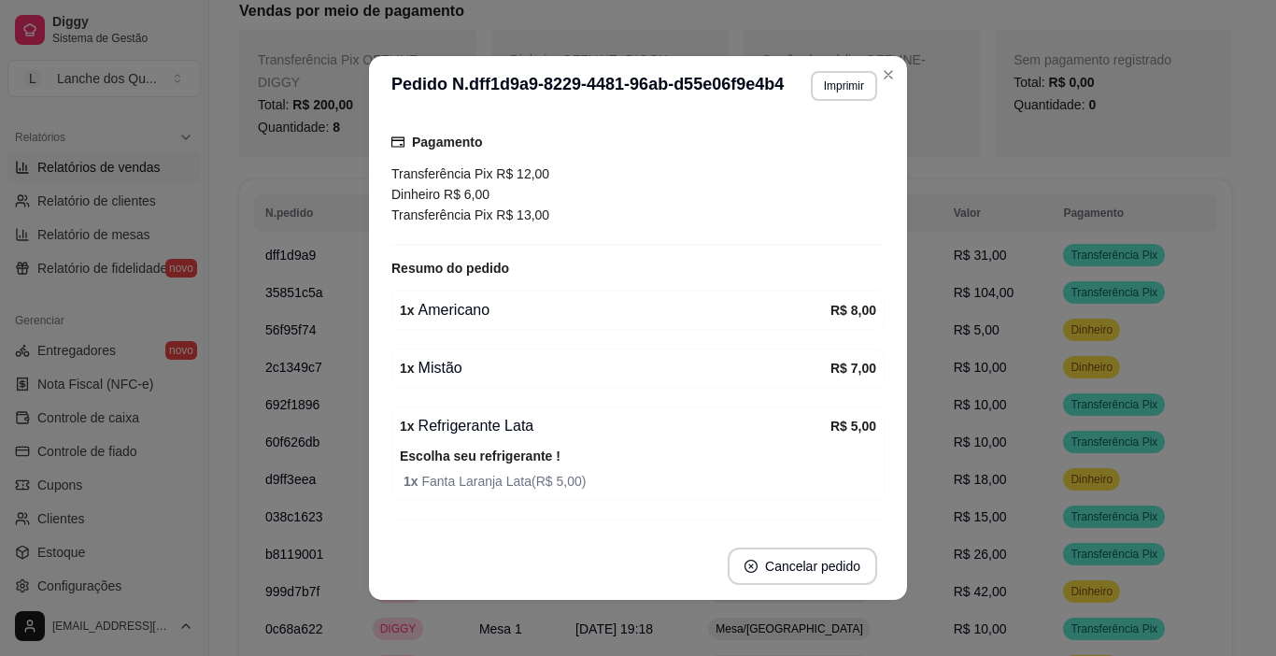 Image resolution: width=1276 pixels, height=656 pixels. I want to click on span: close-circle, so click(751, 566).